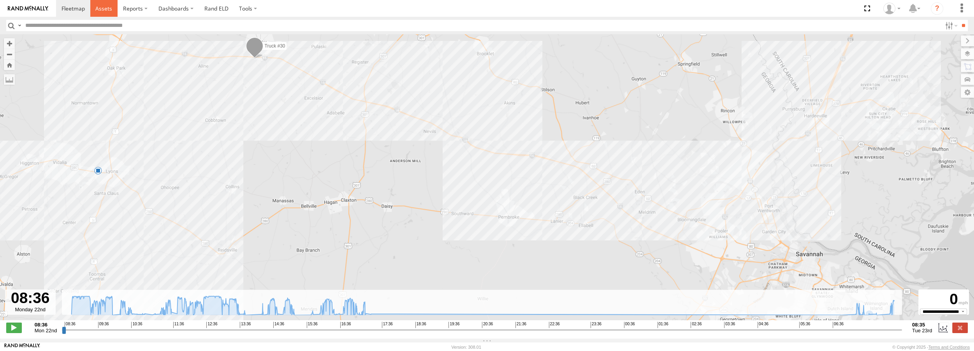 The image size is (974, 351). What do you see at coordinates (9, 79) in the screenshot?
I see `label: Measure` at bounding box center [9, 79].